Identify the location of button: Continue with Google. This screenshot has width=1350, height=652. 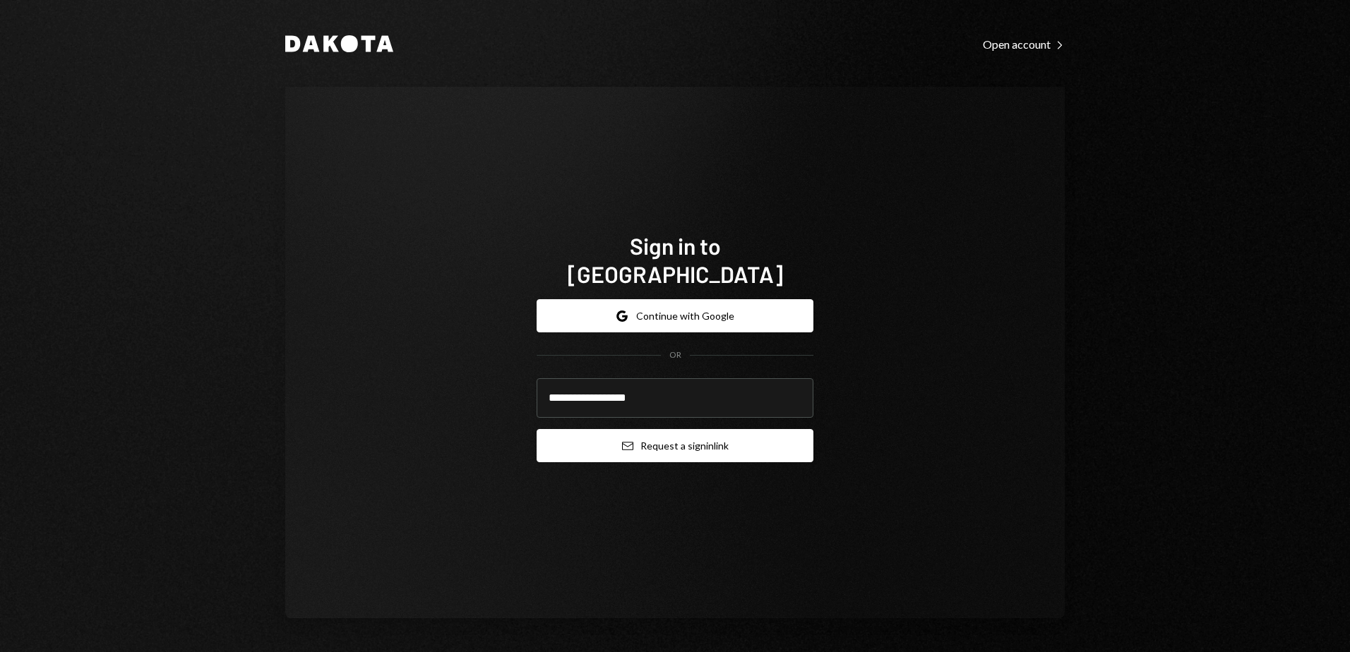
(675, 316).